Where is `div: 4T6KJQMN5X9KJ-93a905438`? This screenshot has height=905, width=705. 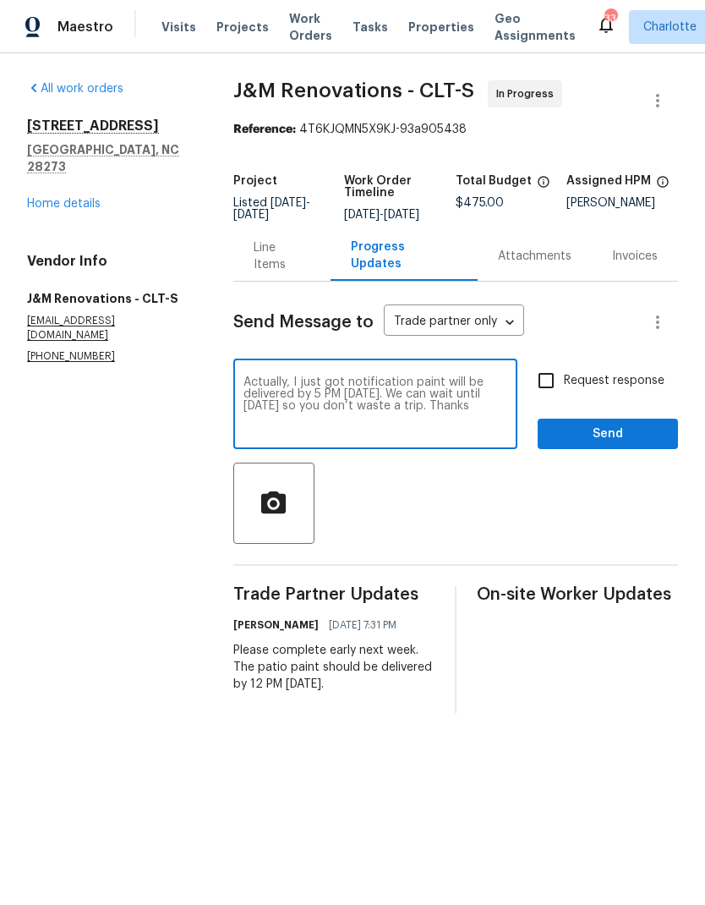 div: 4T6KJQMN5X9KJ-93a905438 is located at coordinates (456, 129).